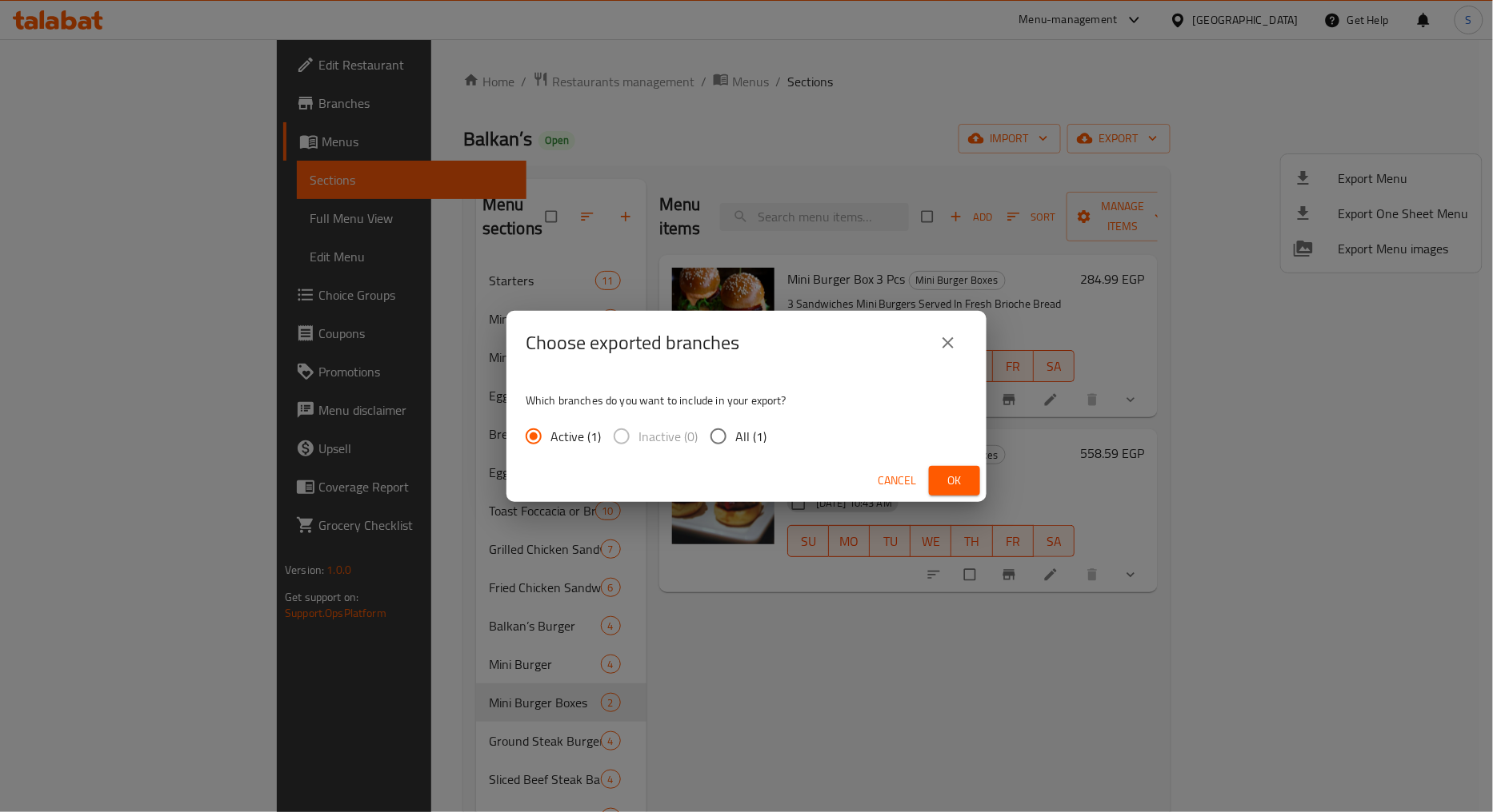  What do you see at coordinates (897, 481) in the screenshot?
I see `span: Cancel` at bounding box center [897, 481].